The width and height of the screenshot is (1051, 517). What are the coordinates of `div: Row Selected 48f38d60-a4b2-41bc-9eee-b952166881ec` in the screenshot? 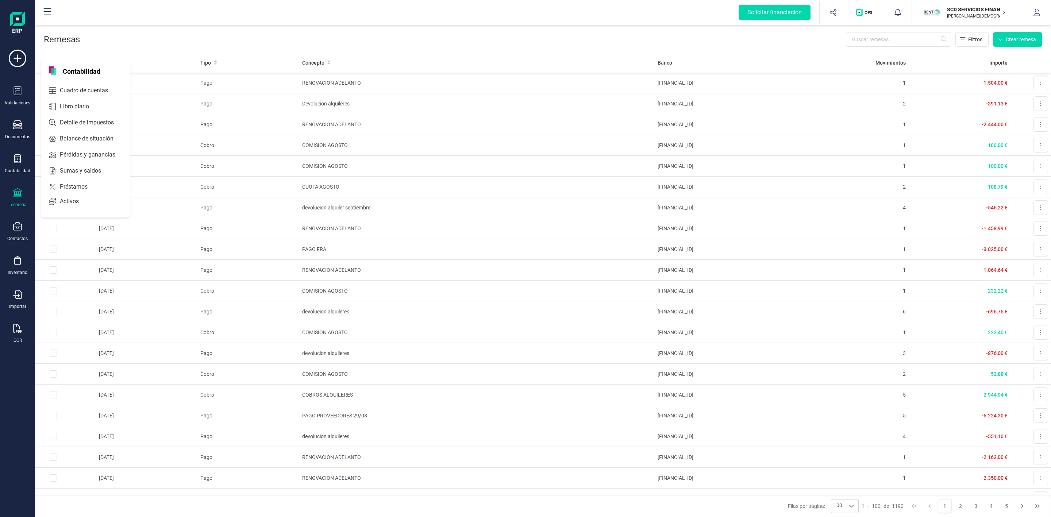 It's located at (53, 229).